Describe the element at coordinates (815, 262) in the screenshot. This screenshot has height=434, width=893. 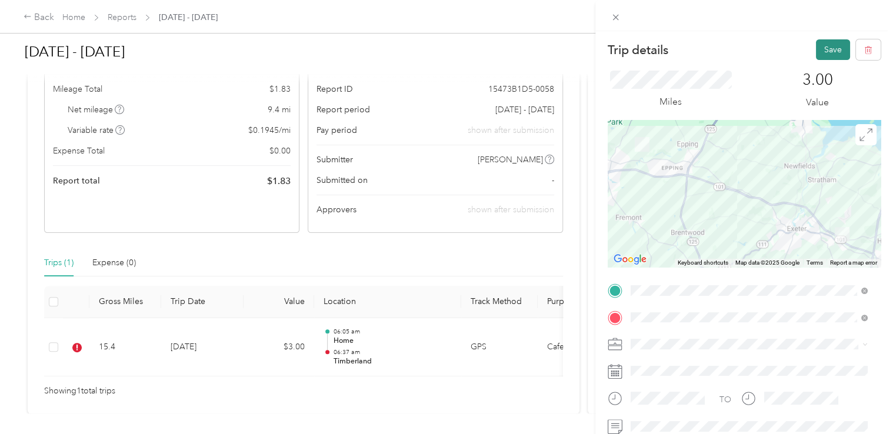
I see `a: Terms (opens in new tab)` at that location.